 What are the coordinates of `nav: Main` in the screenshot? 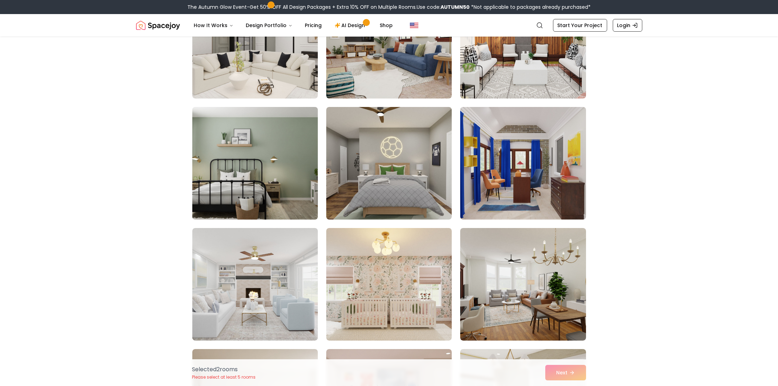 It's located at (294, 25).